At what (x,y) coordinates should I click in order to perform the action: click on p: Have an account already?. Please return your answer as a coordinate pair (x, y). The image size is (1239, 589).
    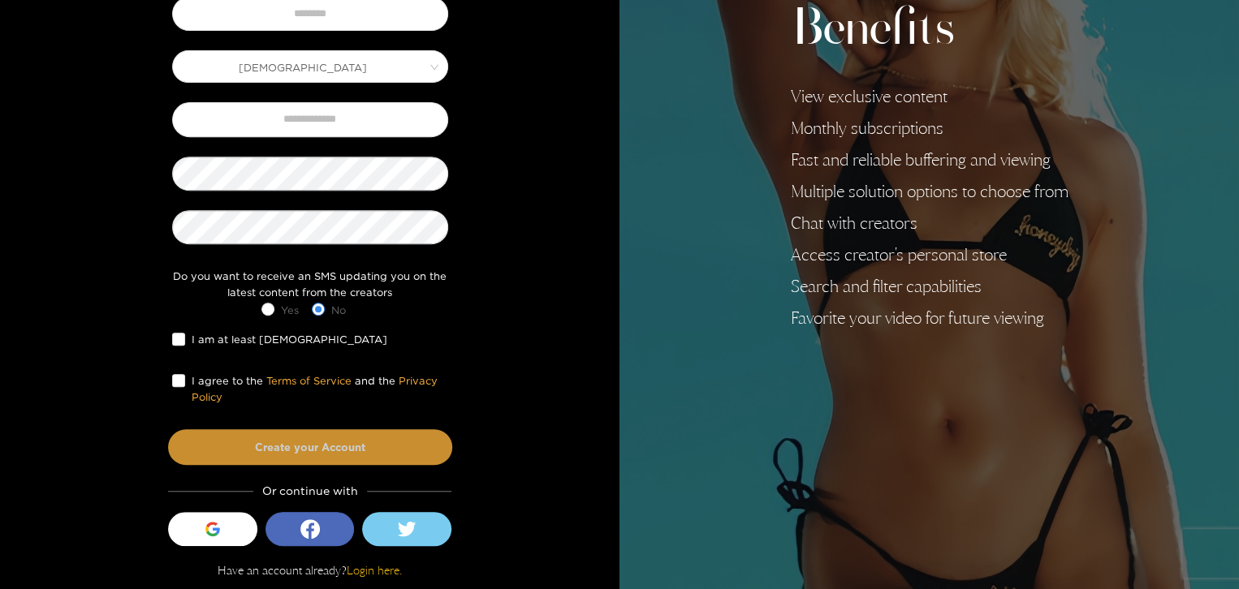
    Looking at the image, I should click on (309, 571).